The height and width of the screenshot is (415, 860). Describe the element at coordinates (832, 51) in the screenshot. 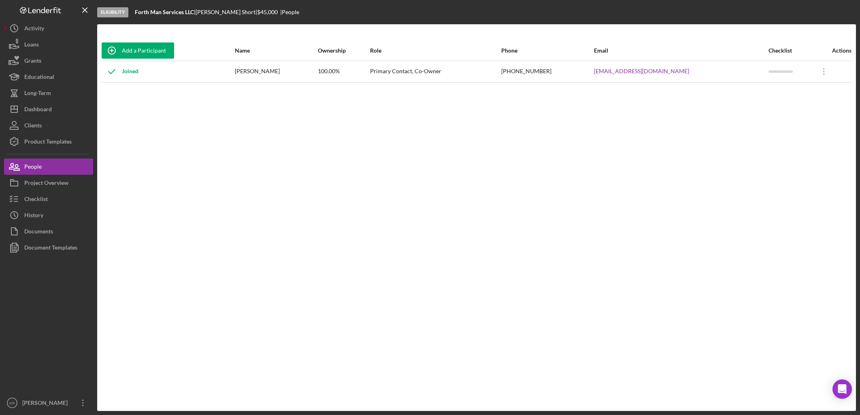

I see `div: Actions` at that location.